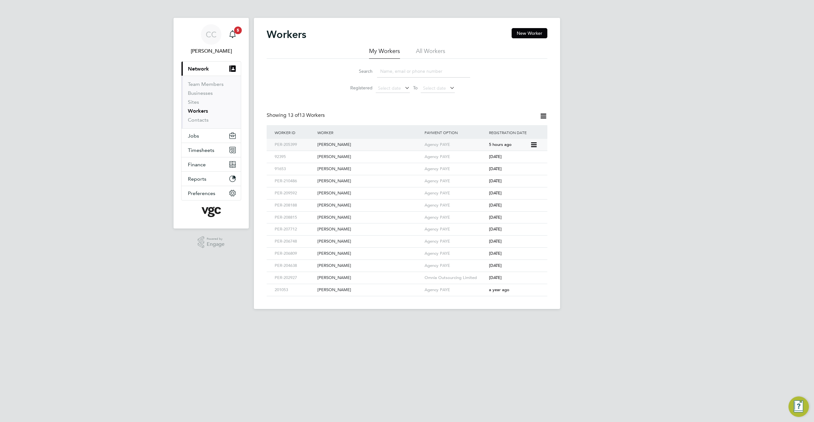 The image size is (814, 422). Describe the element at coordinates (370, 132) in the screenshot. I see `div: Worker` at that location.